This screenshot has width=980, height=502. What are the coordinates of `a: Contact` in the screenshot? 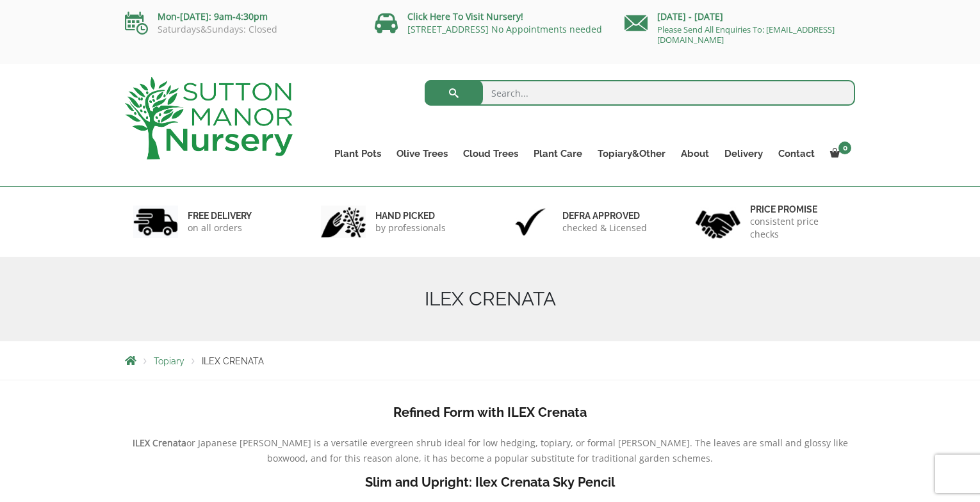 It's located at (796, 154).